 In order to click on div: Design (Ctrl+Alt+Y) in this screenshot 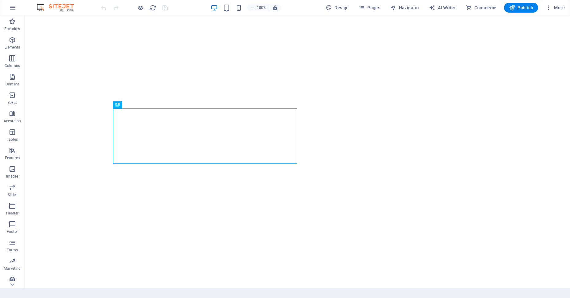, I will do `click(337, 8)`.